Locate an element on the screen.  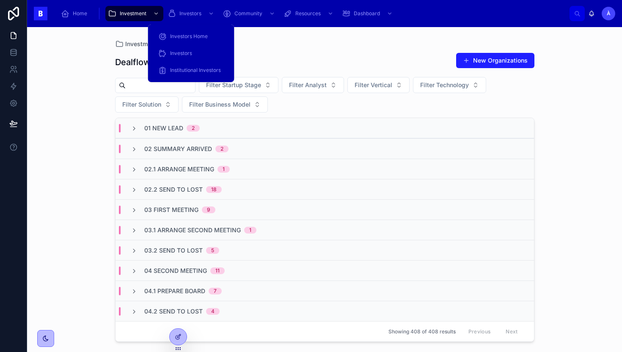
a: Home is located at coordinates (76, 14).